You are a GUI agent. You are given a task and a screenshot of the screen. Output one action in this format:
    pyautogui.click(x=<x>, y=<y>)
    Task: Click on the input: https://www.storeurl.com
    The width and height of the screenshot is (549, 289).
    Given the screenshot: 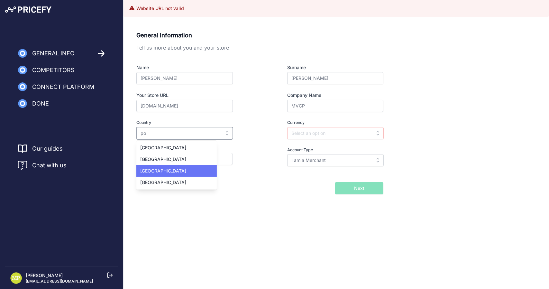 What is the action you would take?
    pyautogui.click(x=184, y=106)
    